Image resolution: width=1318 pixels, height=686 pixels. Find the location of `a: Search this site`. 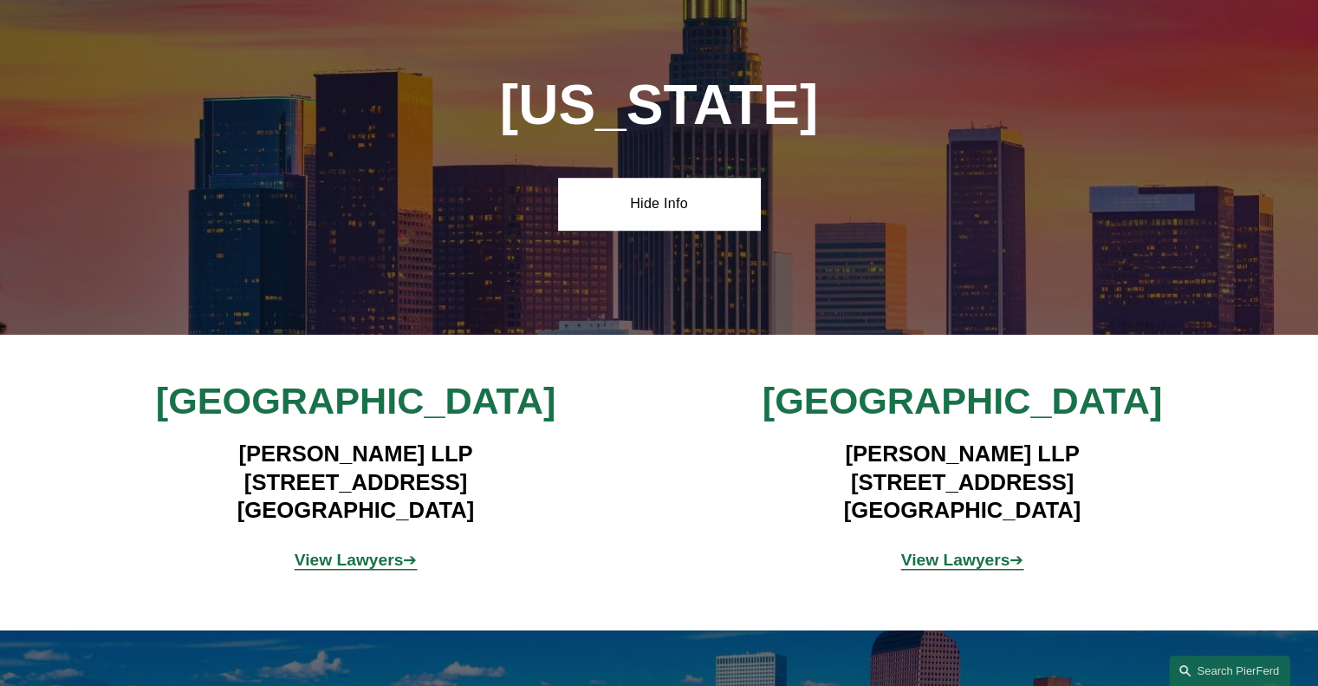

a: Search this site is located at coordinates (1230, 670).